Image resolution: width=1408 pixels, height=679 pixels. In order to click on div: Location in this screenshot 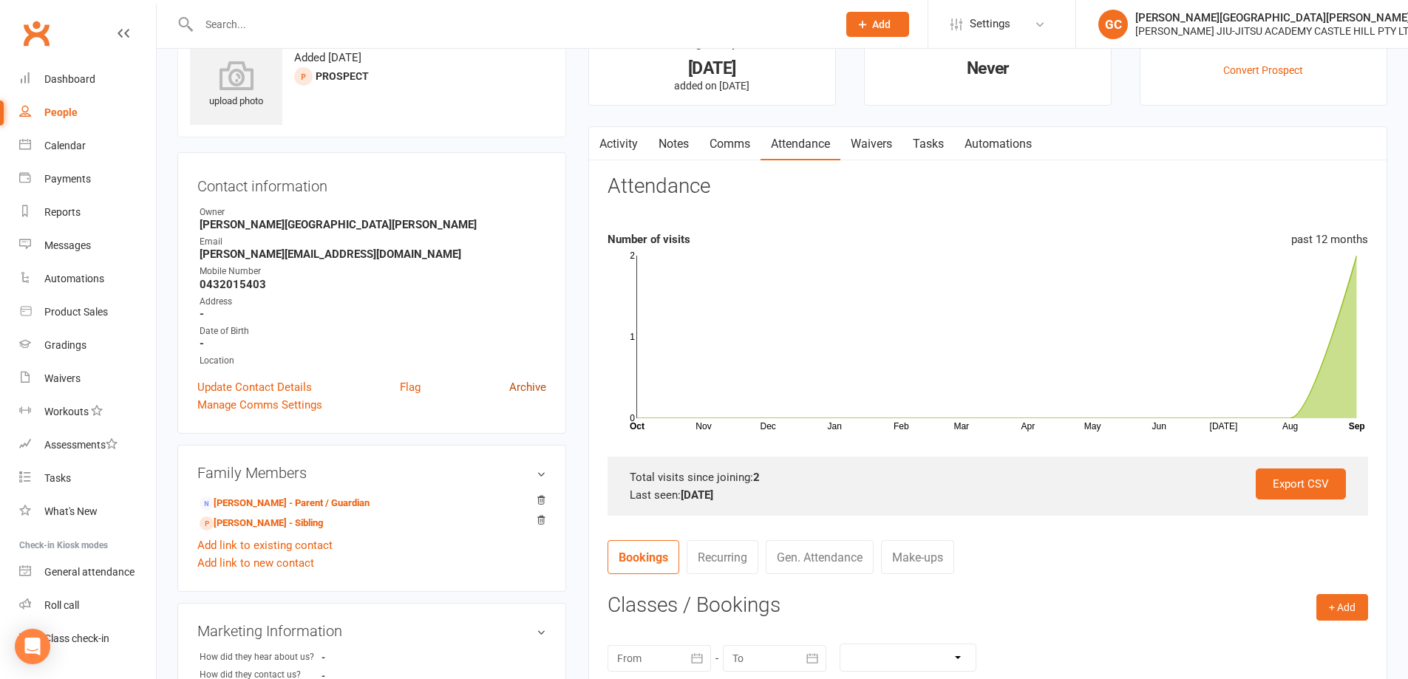, I will do `click(372, 361)`.